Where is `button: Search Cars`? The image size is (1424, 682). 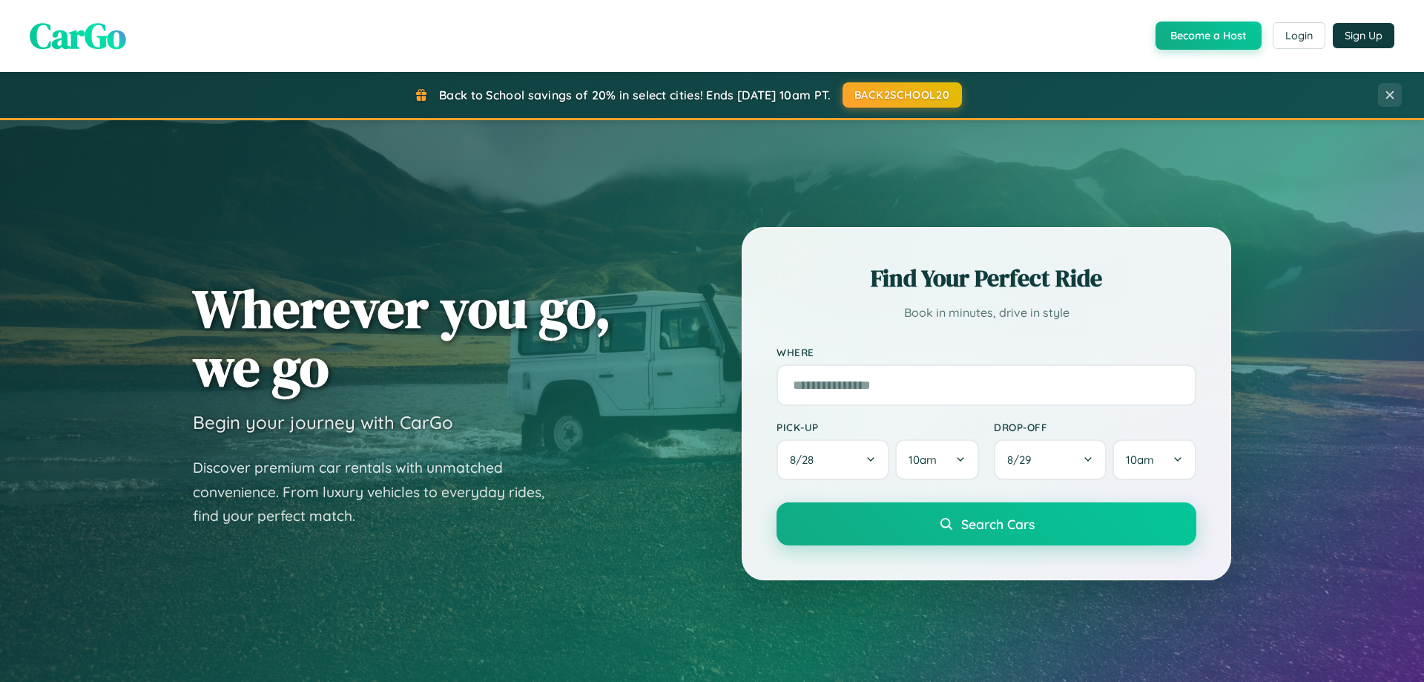
button: Search Cars is located at coordinates (987, 524).